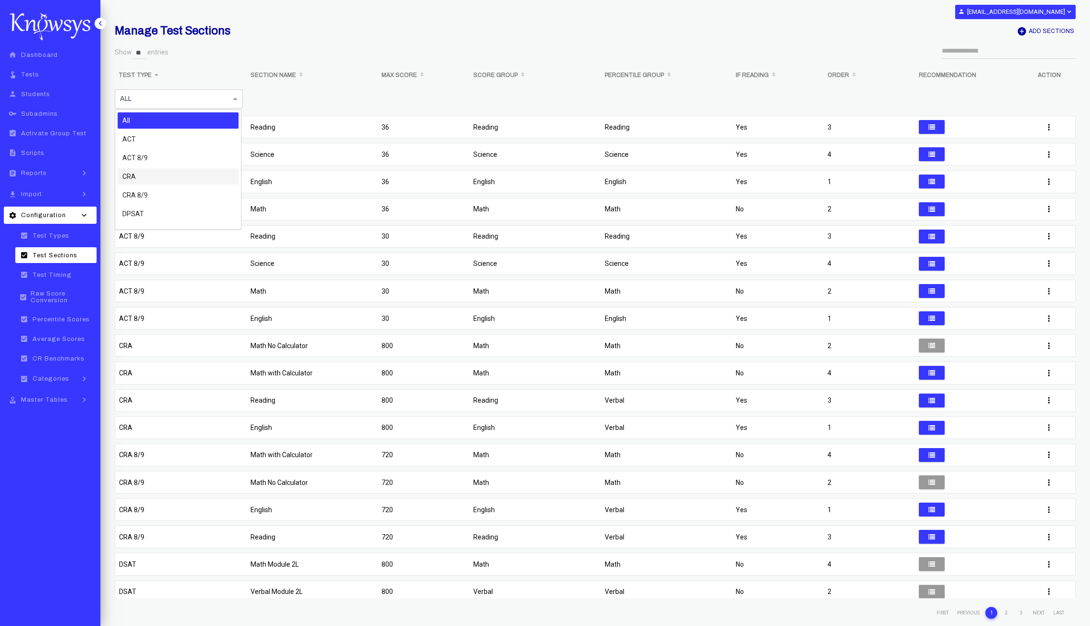 The width and height of the screenshot is (1090, 626). I want to click on span: Test Sections, so click(55, 255).